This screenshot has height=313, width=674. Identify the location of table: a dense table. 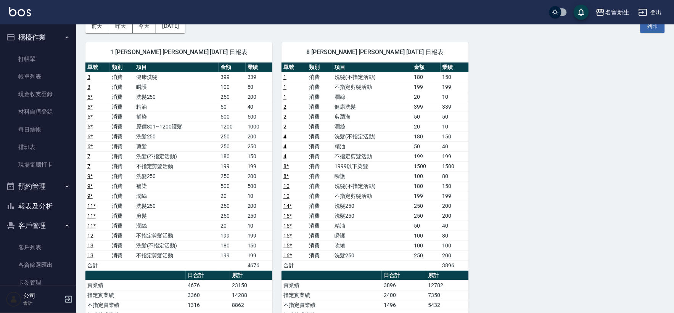
(375, 167).